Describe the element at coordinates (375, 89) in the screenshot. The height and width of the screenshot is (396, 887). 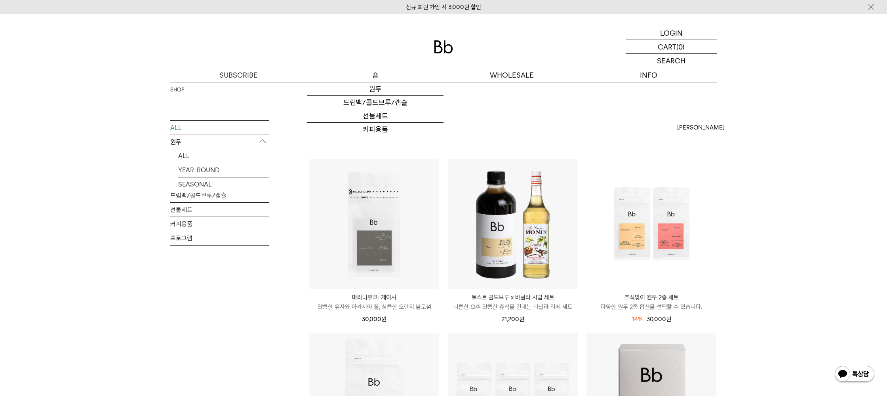
I see `a: 원두` at that location.